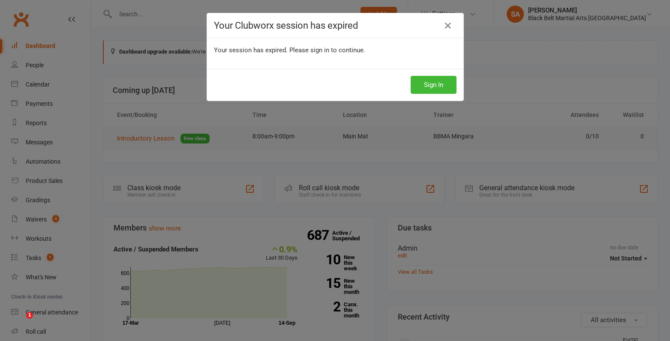  What do you see at coordinates (433, 85) in the screenshot?
I see `button: Sign In` at bounding box center [433, 85].